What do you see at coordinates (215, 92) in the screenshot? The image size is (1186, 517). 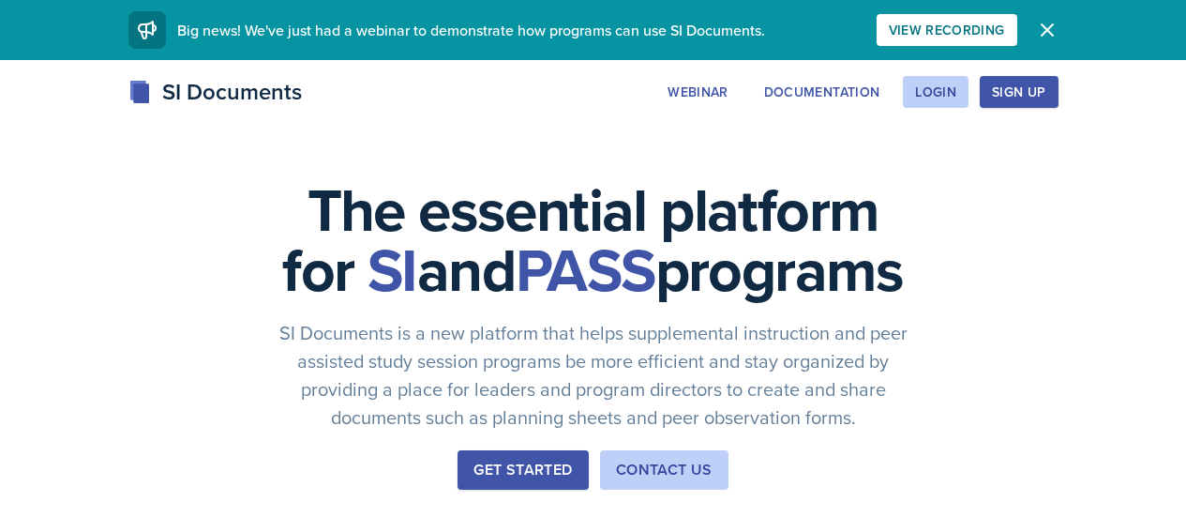 I see `div: SI Documents` at bounding box center [215, 92].